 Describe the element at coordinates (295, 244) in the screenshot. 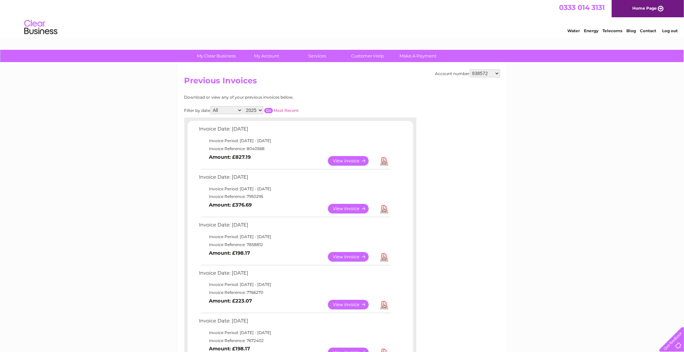

I see `td: Invoice Reference: 7858812` at that location.